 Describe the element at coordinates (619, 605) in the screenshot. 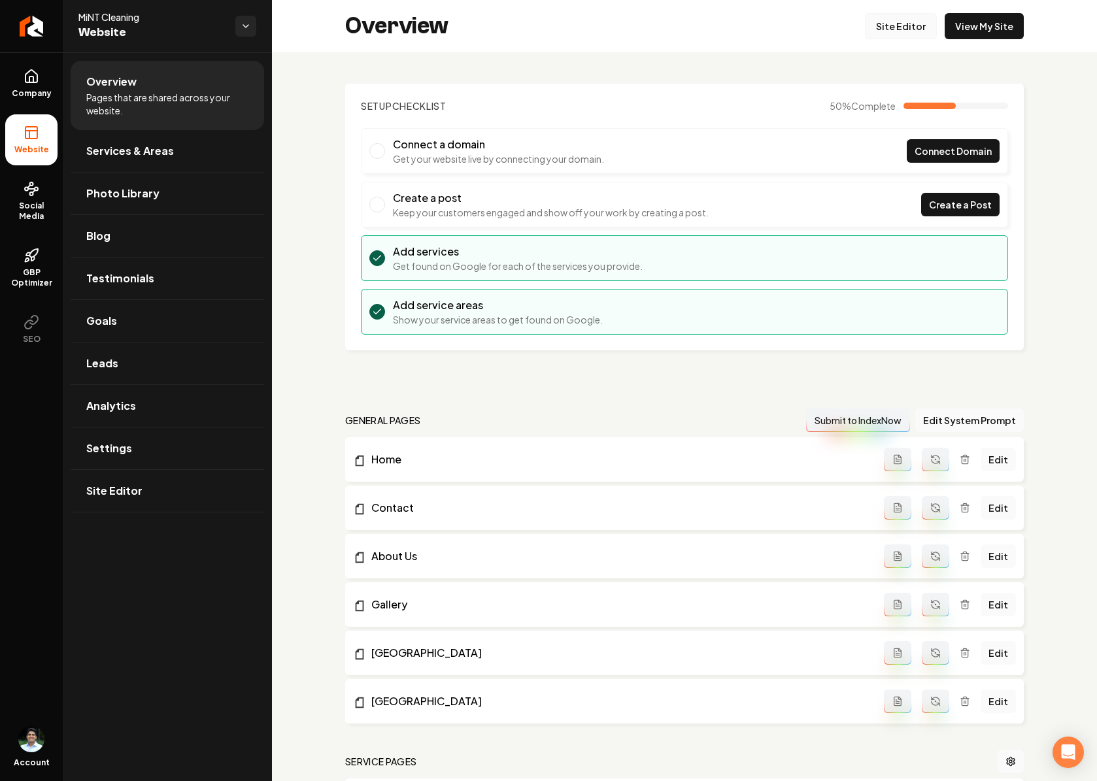

I see `a: Gallery` at that location.